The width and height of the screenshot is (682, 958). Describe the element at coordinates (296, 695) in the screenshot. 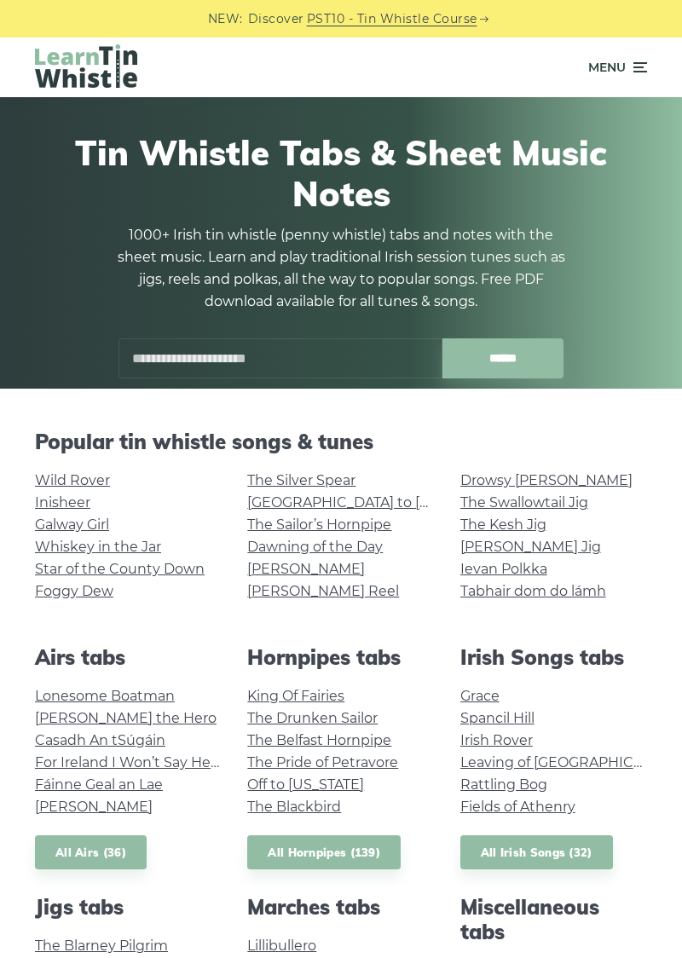

I see `a: King Of Fairies` at that location.